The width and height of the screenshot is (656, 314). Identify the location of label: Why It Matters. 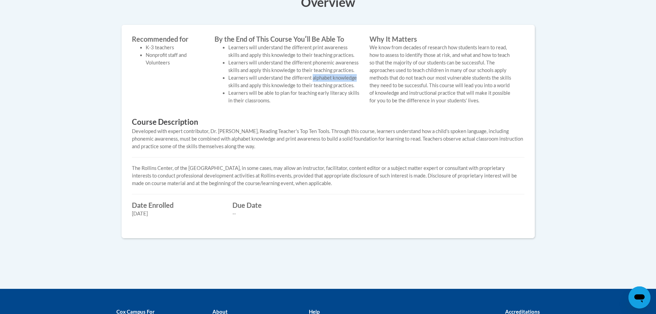
(442, 39).